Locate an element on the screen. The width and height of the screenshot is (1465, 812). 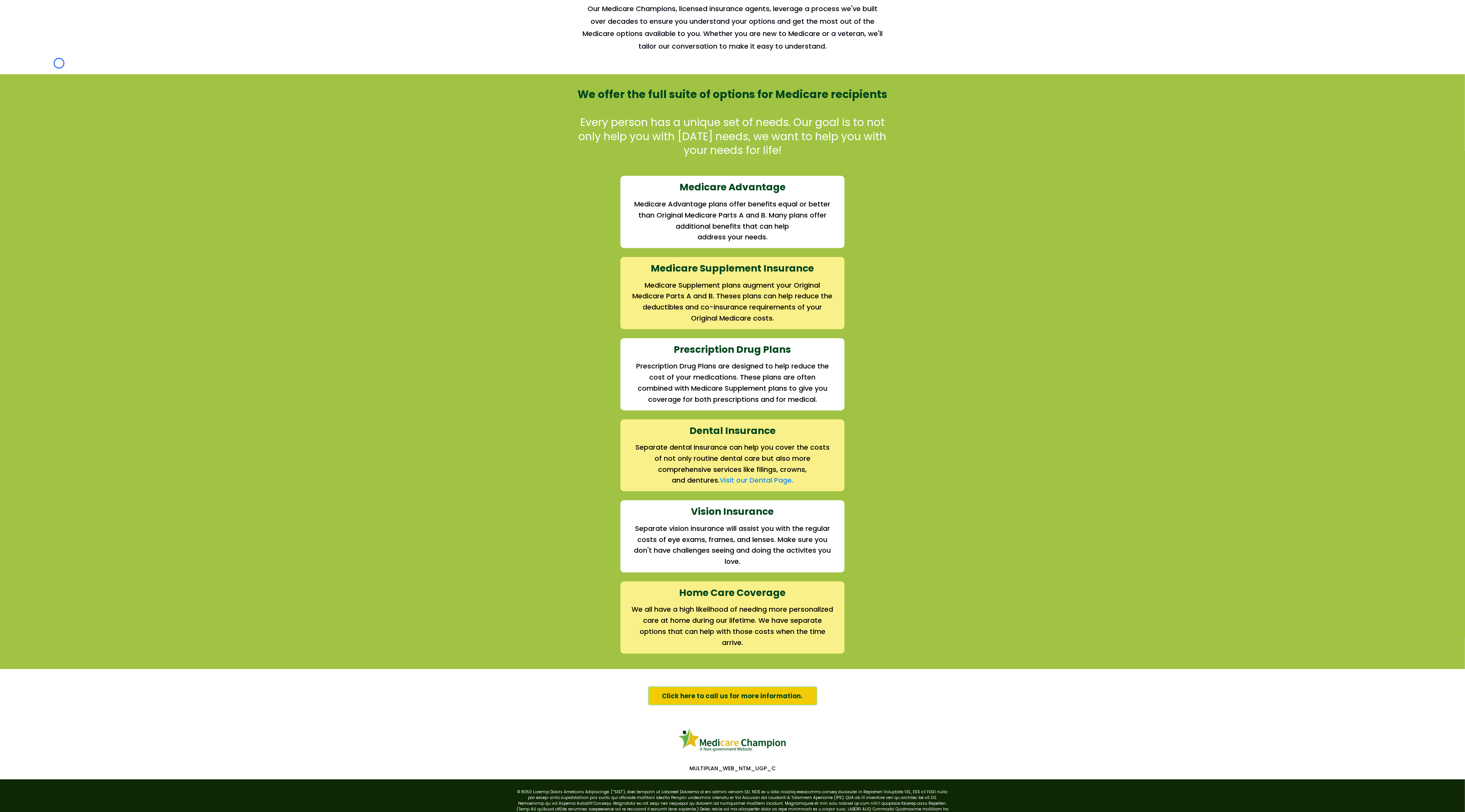
h2: Prescription Drug Plans are designed to help reduce the cost of your medications. These plans are... is located at coordinates (732, 383).